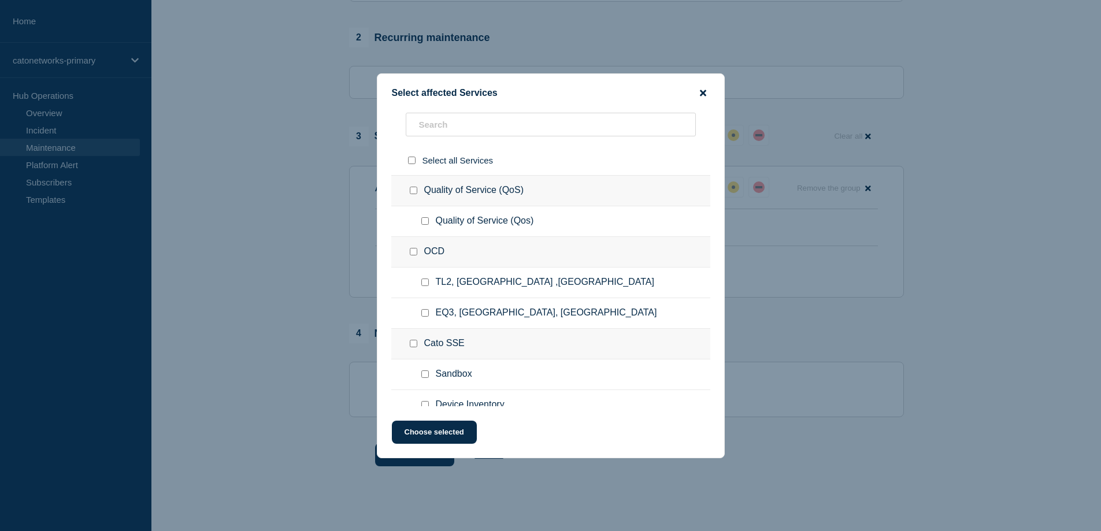 The width and height of the screenshot is (1101, 531). What do you see at coordinates (702, 93) in the screenshot?
I see `button: close button` at bounding box center [702, 93].